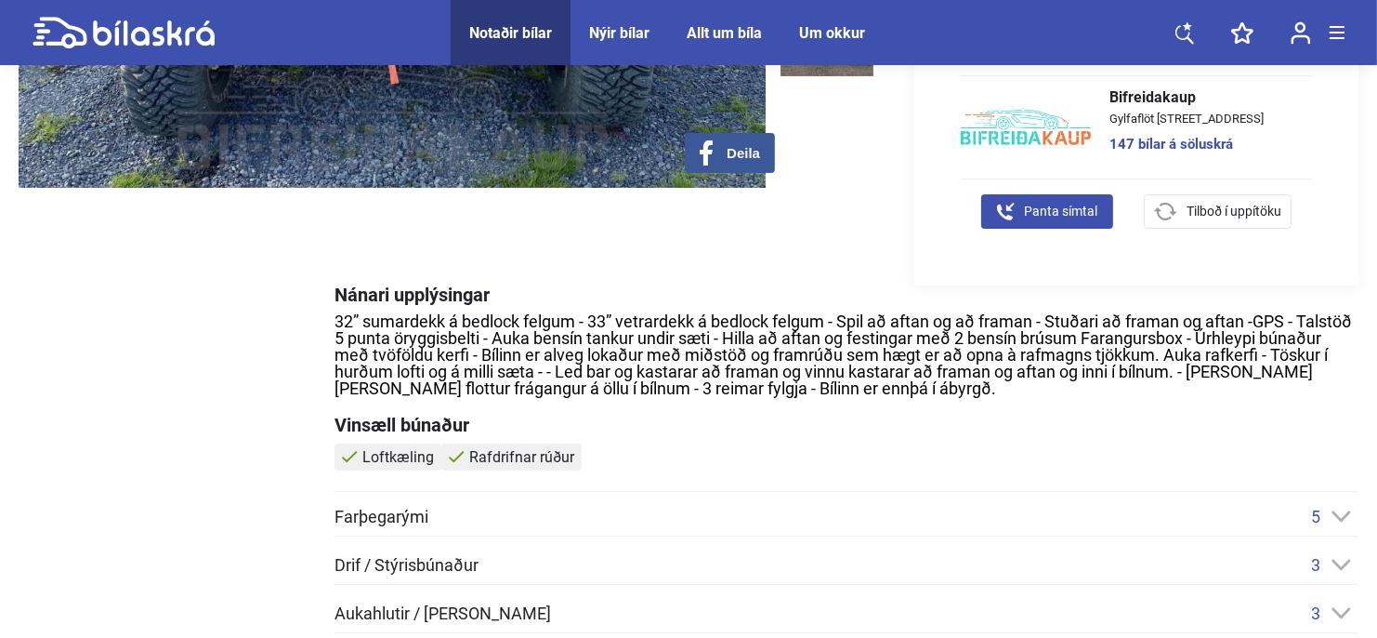 The height and width of the screenshot is (638, 1377). What do you see at coordinates (619, 33) in the screenshot?
I see `div: Nýir bílar` at bounding box center [619, 33].